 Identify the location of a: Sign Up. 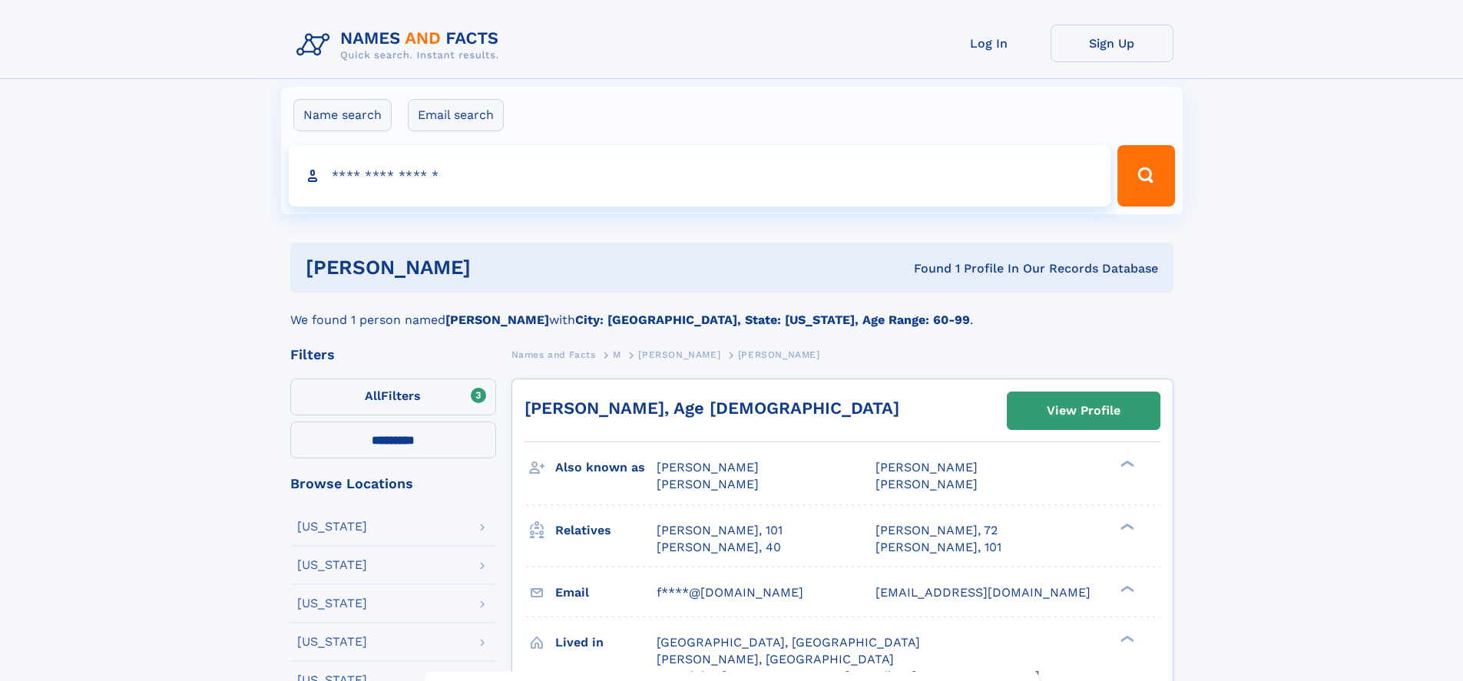
(1112, 43).